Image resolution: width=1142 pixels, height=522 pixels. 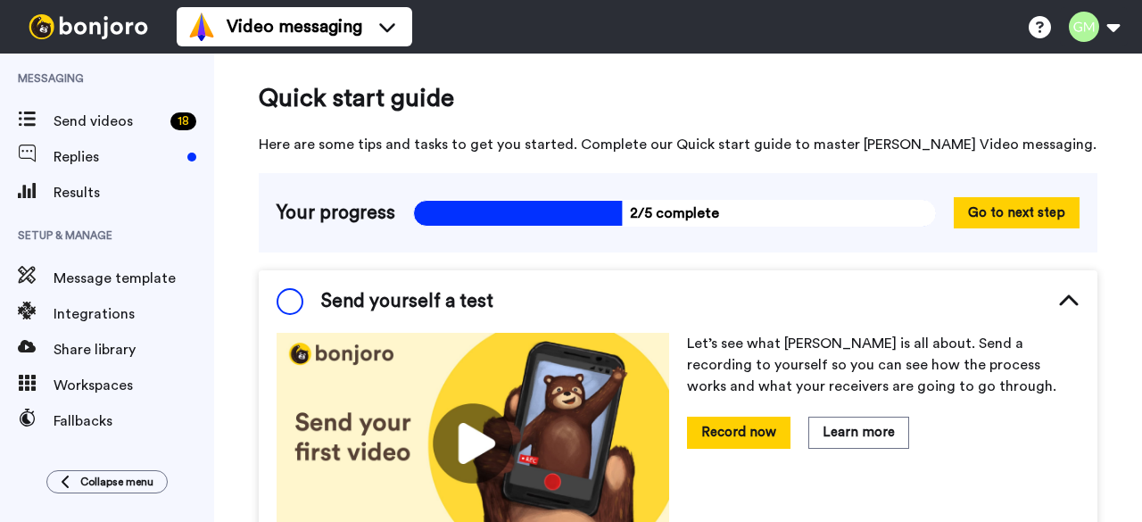 What do you see at coordinates (678, 145) in the screenshot?
I see `span: Here are some tips and tasks to get you started. Complete our Quick start guide to master [PERSON...` at bounding box center [678, 145].